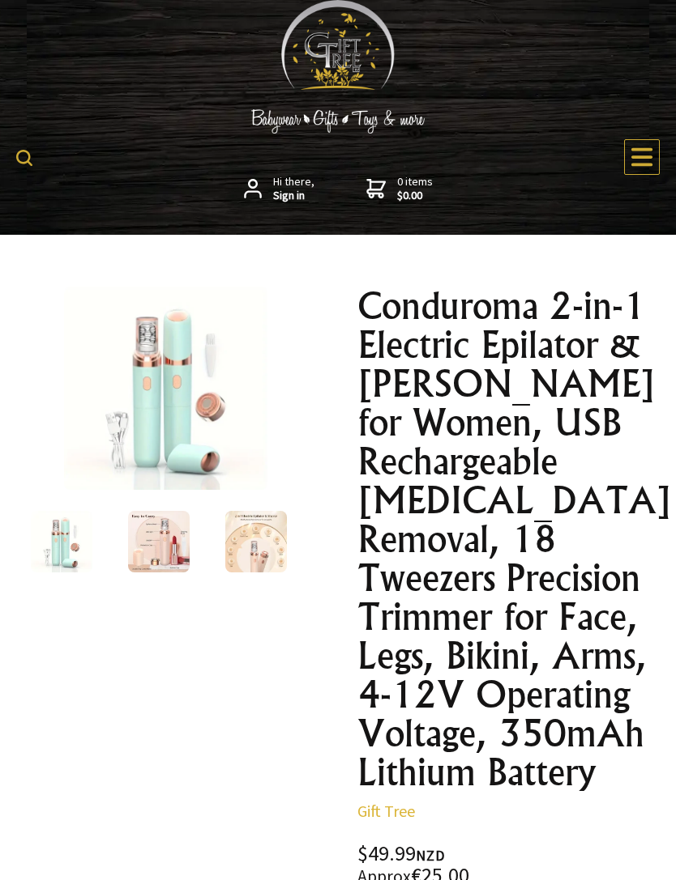 The width and height of the screenshot is (676, 880). What do you see at coordinates (386, 811) in the screenshot?
I see `a: Gift Tree` at bounding box center [386, 811].